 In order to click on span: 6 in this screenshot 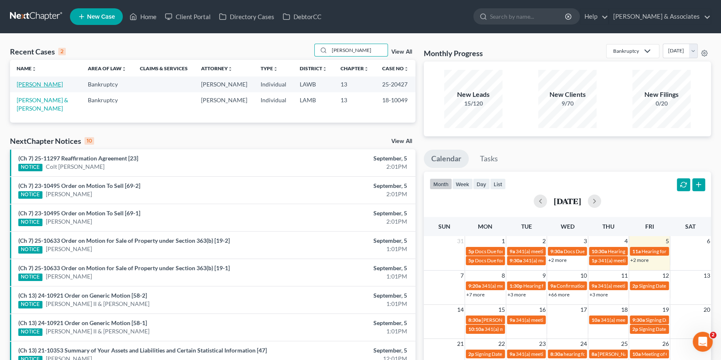, I will do `click(708, 241)`.